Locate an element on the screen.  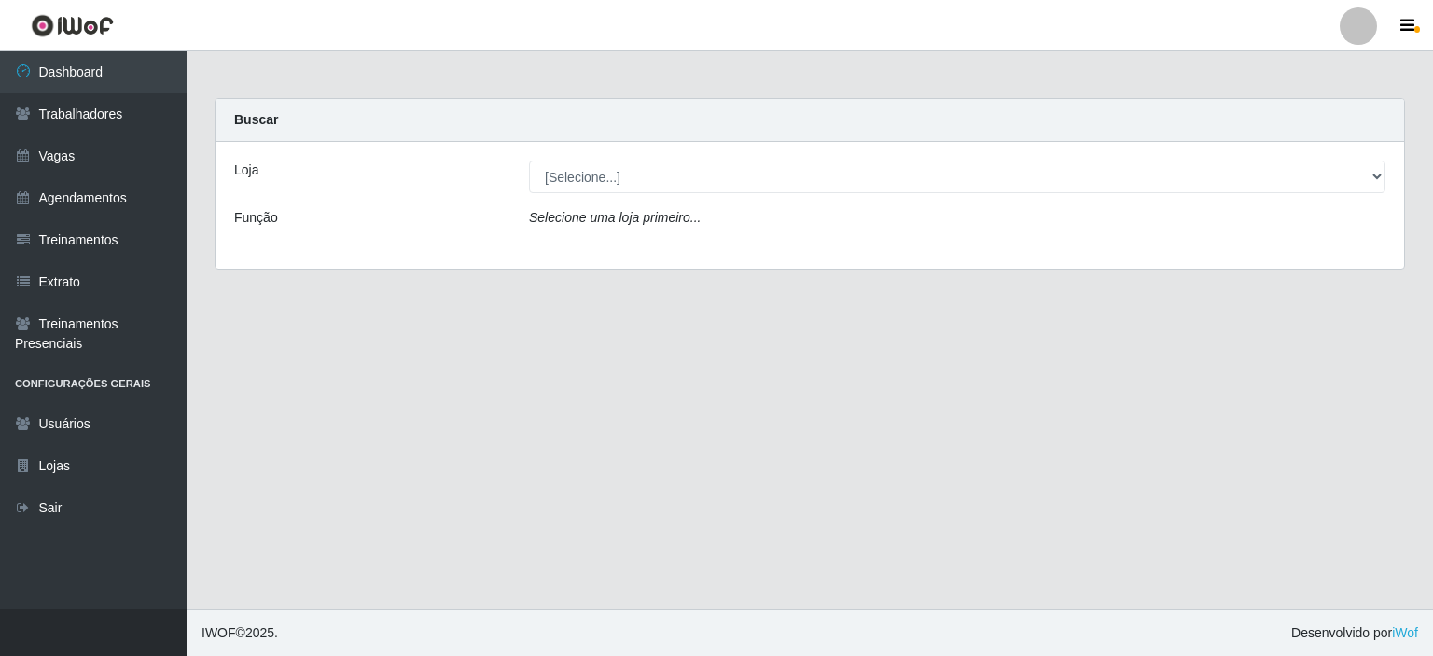
a: iWof is located at coordinates (1405, 633).